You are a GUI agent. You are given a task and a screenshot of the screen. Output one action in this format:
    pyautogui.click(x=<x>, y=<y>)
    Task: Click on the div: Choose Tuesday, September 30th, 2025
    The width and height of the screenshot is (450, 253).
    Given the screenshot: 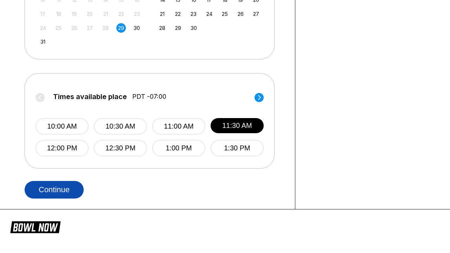 What is the action you would take?
    pyautogui.click(x=194, y=28)
    